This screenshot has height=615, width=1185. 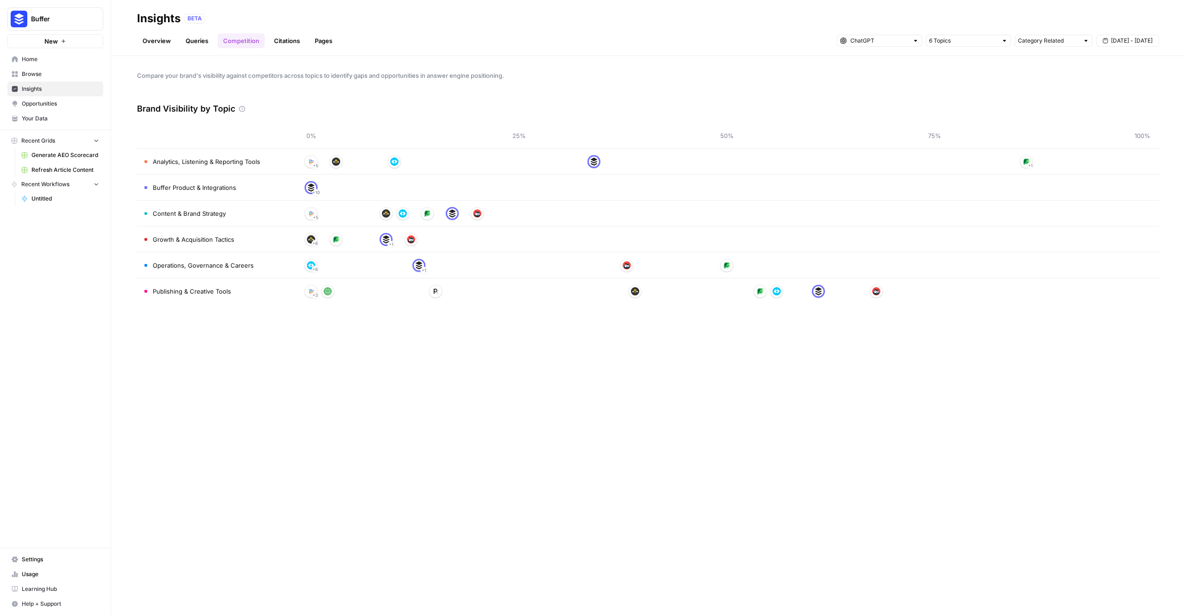 I want to click on span: 50%, so click(x=727, y=136).